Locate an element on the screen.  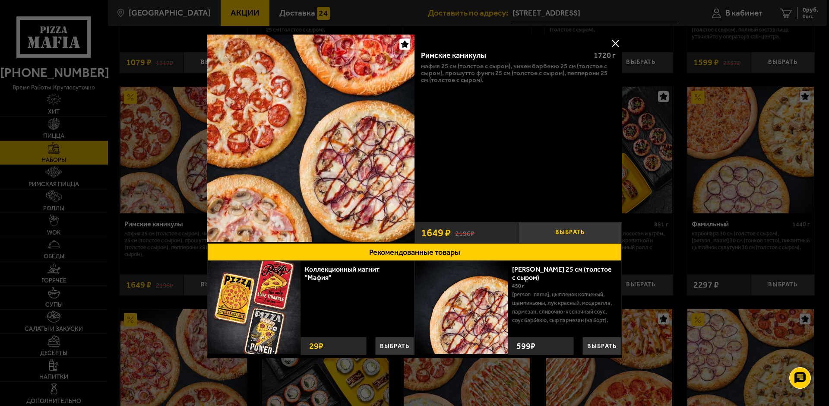
div: Римские каникулы is located at coordinates (504, 56).